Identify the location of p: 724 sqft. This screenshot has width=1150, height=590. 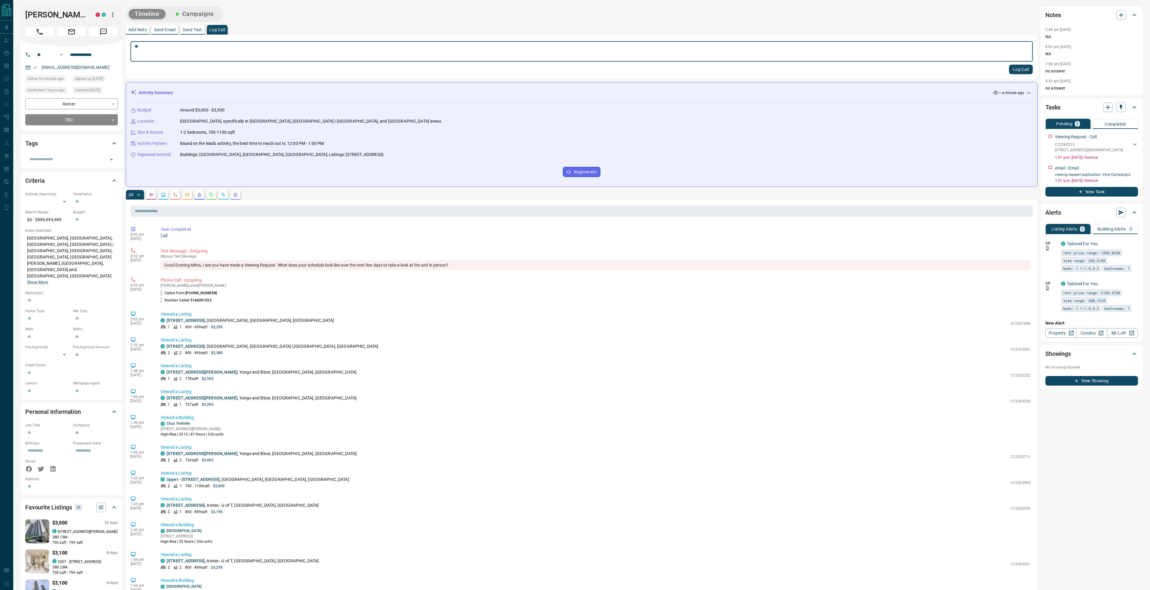
(192, 460).